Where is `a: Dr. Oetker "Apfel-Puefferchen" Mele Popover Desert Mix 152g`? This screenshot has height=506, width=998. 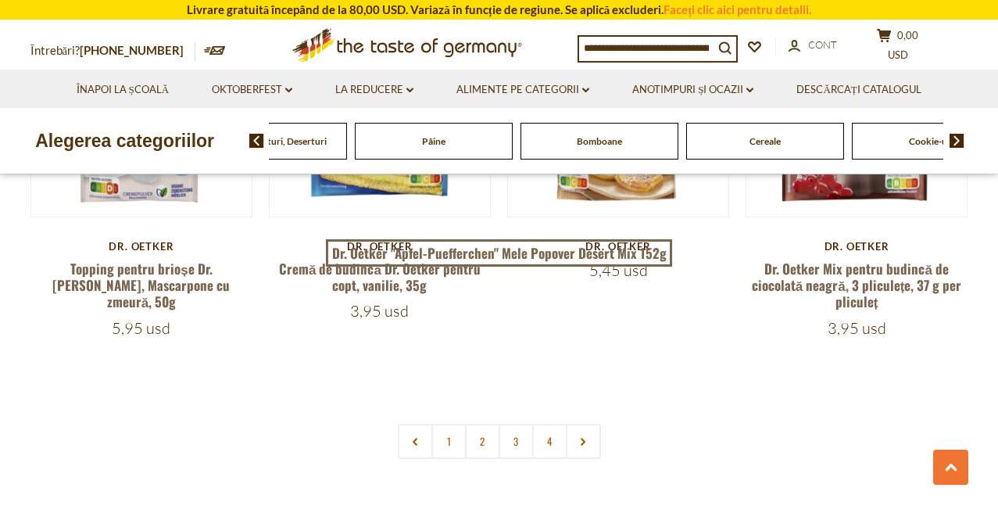 a: Dr. Oetker "Apfel-Puefferchen" Mele Popover Desert Mix 152g is located at coordinates (499, 253).